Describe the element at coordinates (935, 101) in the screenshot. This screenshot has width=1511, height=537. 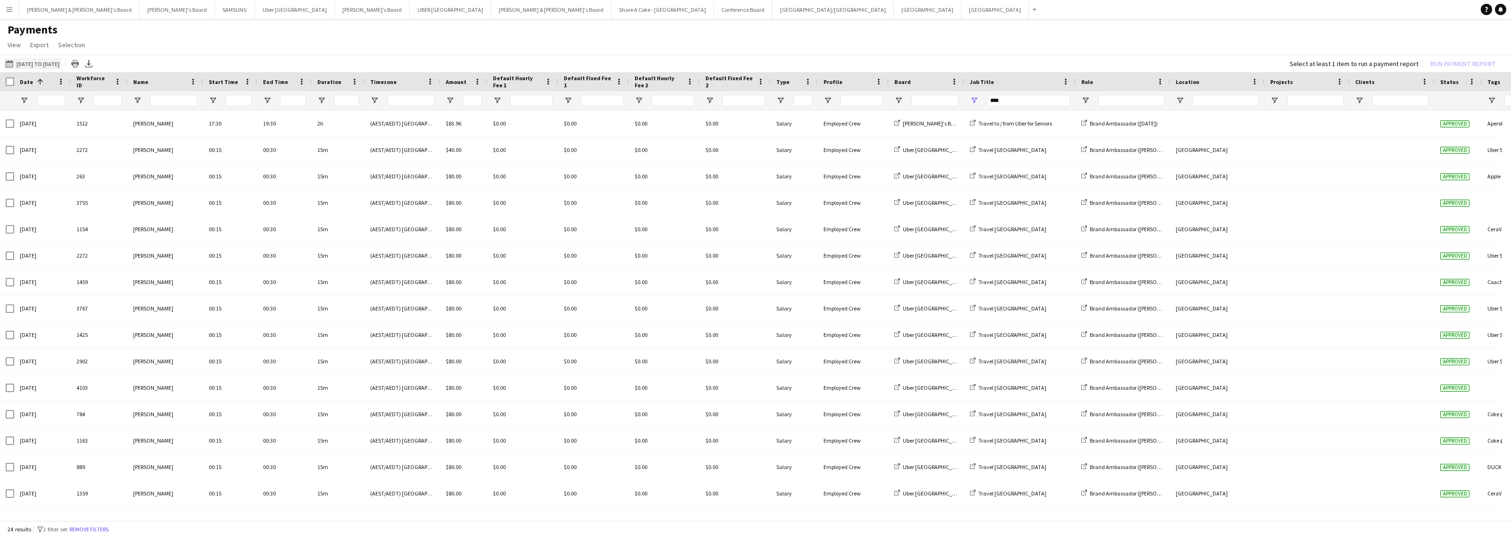
I see `input: Board Filter Input` at that location.